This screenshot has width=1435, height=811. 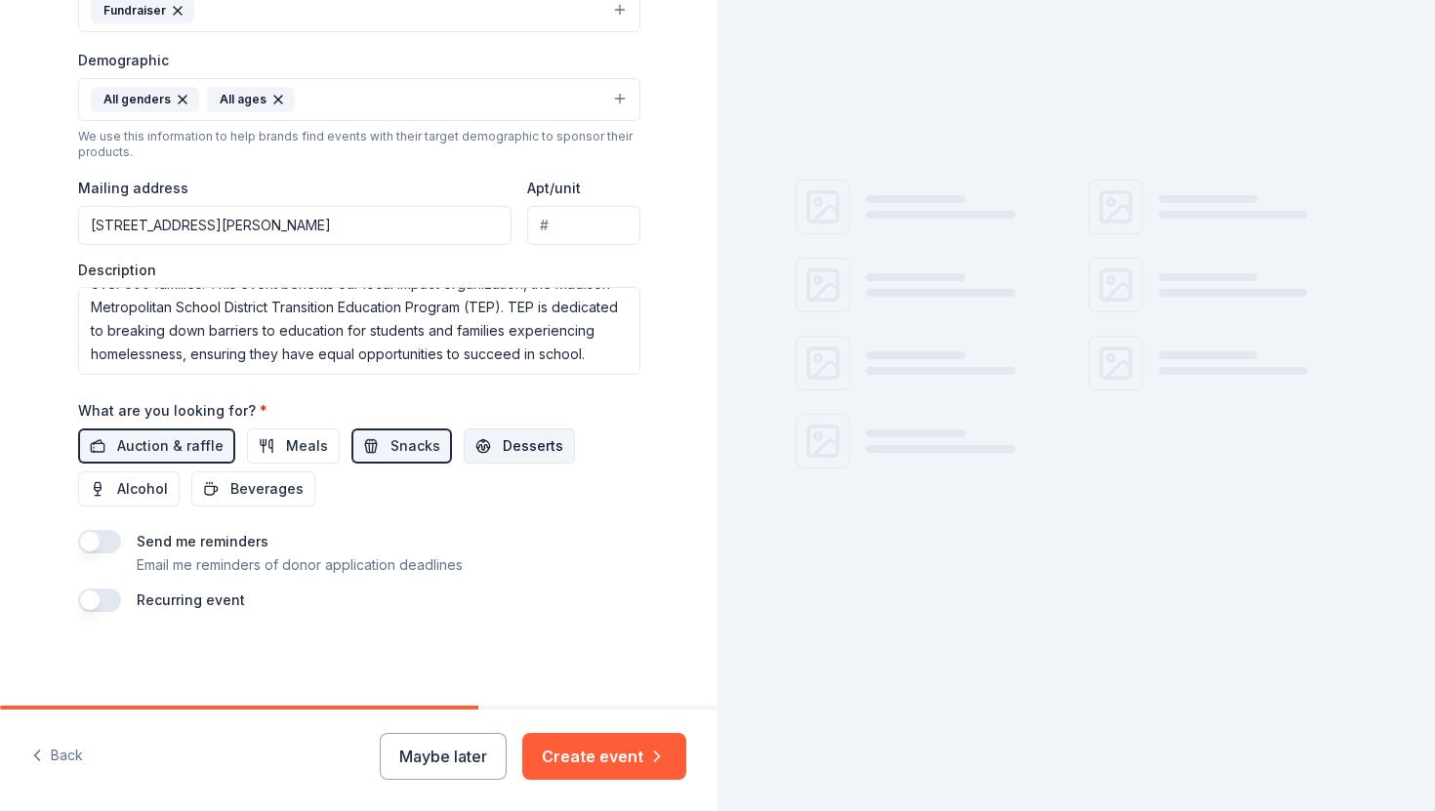 What do you see at coordinates (173, 411) in the screenshot?
I see `label: What are you looking for?` at bounding box center [173, 411].